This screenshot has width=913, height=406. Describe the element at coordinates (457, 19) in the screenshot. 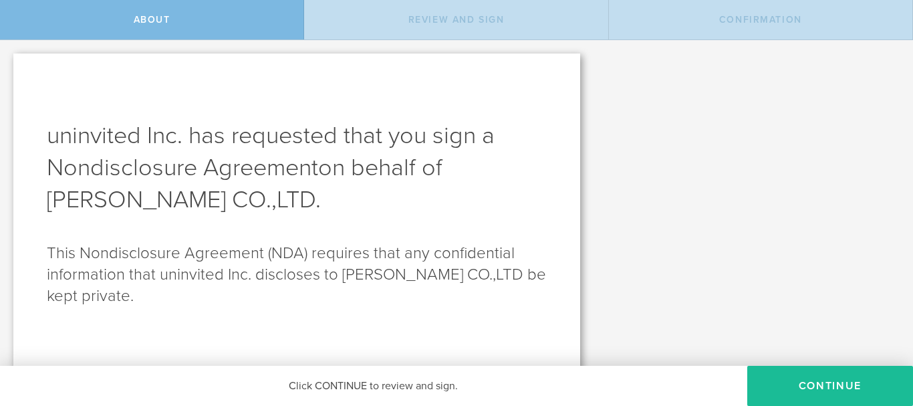

I see `span: Review and sign` at that location.